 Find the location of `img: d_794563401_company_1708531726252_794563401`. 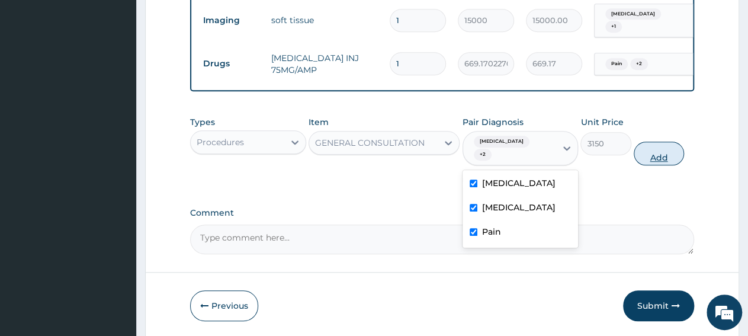

img: d_794563401_company_1708531726252_794563401 is located at coordinates (35, 74).